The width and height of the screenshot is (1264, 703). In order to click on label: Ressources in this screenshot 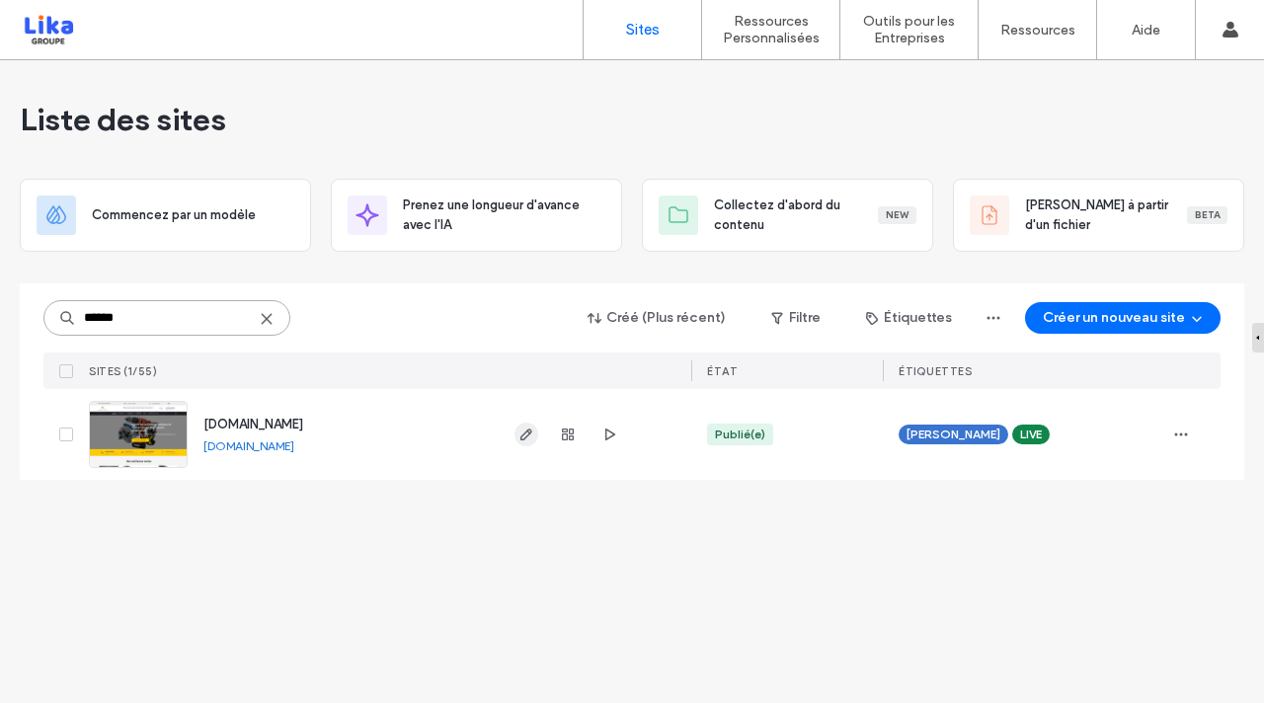, I will do `click(1038, 30)`.